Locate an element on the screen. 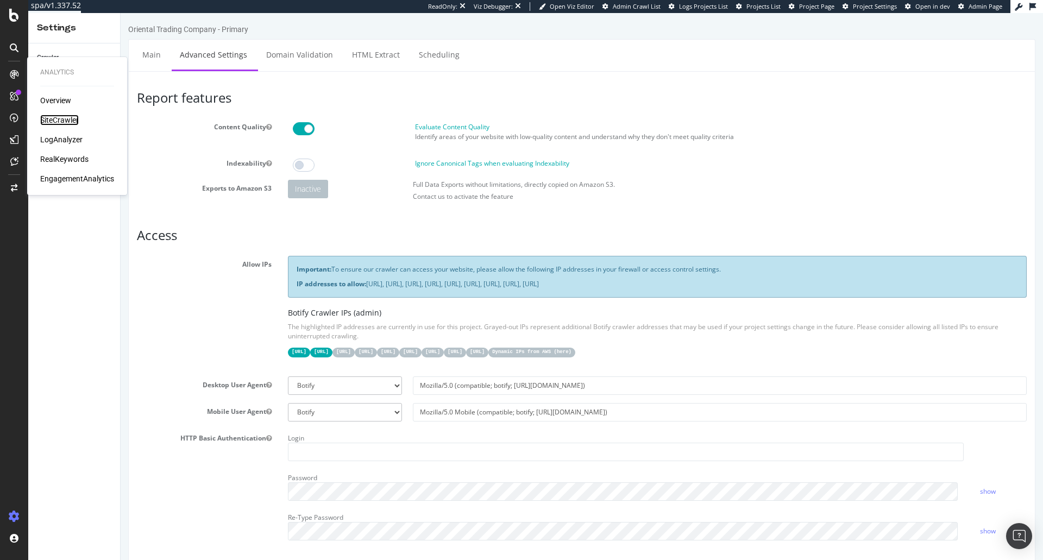 The image size is (1043, 560). span: Logs Projects List is located at coordinates (704, 6).